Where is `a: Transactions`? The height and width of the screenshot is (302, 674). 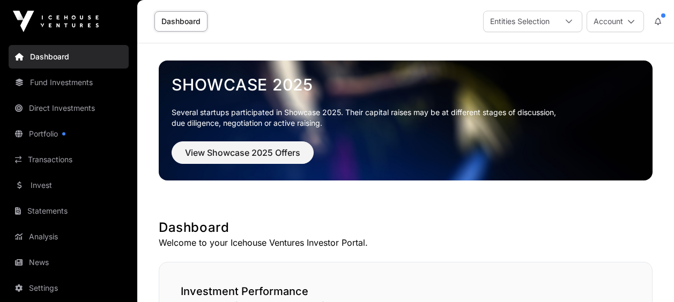 a: Transactions is located at coordinates (69, 160).